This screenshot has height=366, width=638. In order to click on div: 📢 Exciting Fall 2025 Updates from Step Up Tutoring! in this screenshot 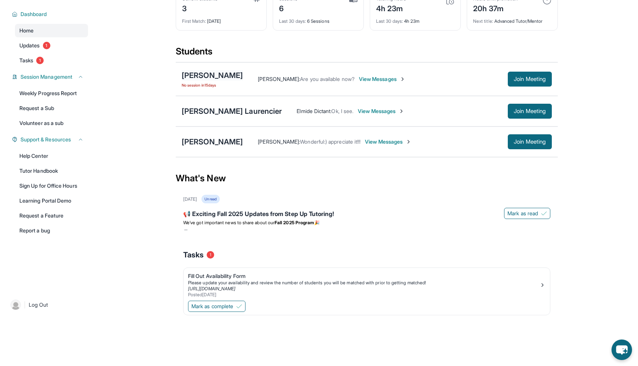, I will do `click(367, 214)`.